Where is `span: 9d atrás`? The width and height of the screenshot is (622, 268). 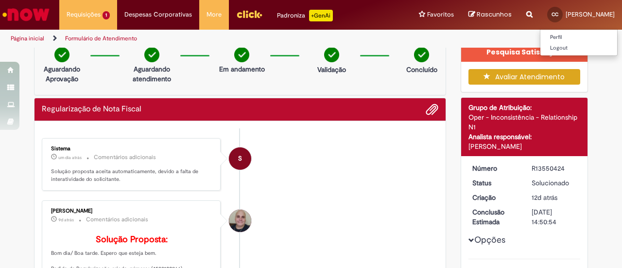
span: 9d atrás is located at coordinates (66, 220).